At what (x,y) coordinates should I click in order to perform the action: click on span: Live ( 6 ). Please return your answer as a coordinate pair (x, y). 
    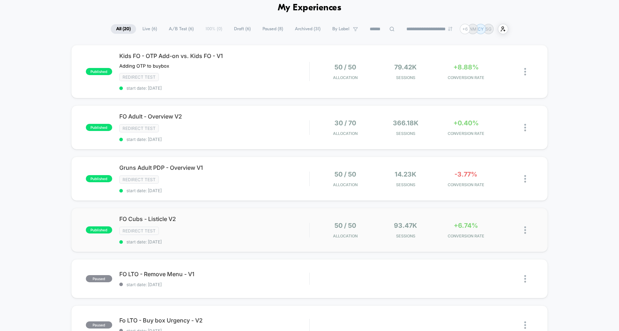
    Looking at the image, I should click on (150, 29).